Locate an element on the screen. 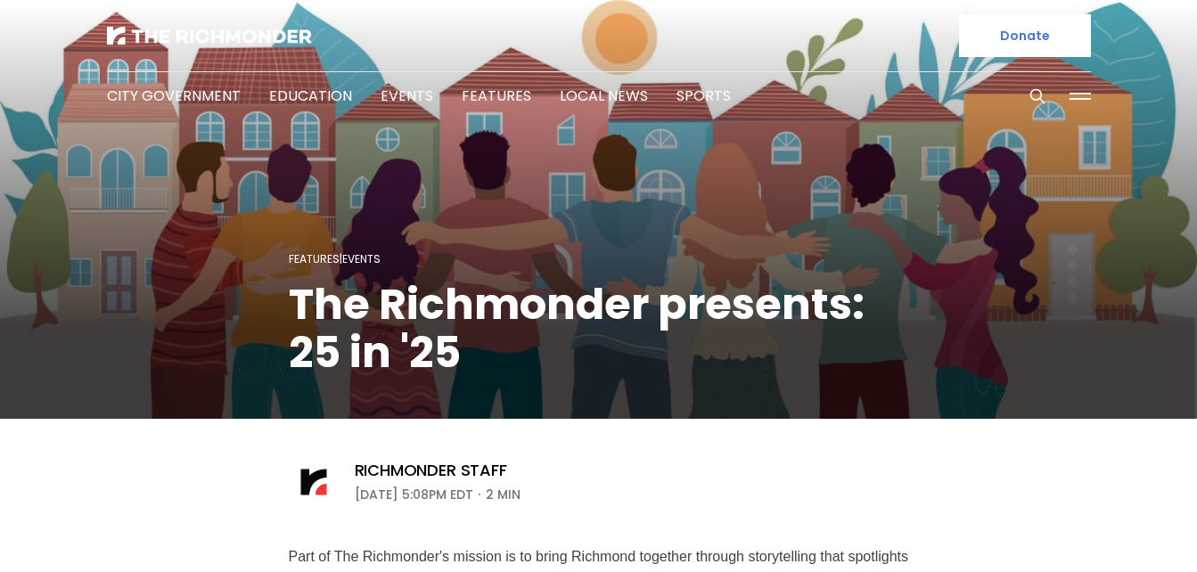 The width and height of the screenshot is (1197, 572). span: 2 min is located at coordinates (503, 495).